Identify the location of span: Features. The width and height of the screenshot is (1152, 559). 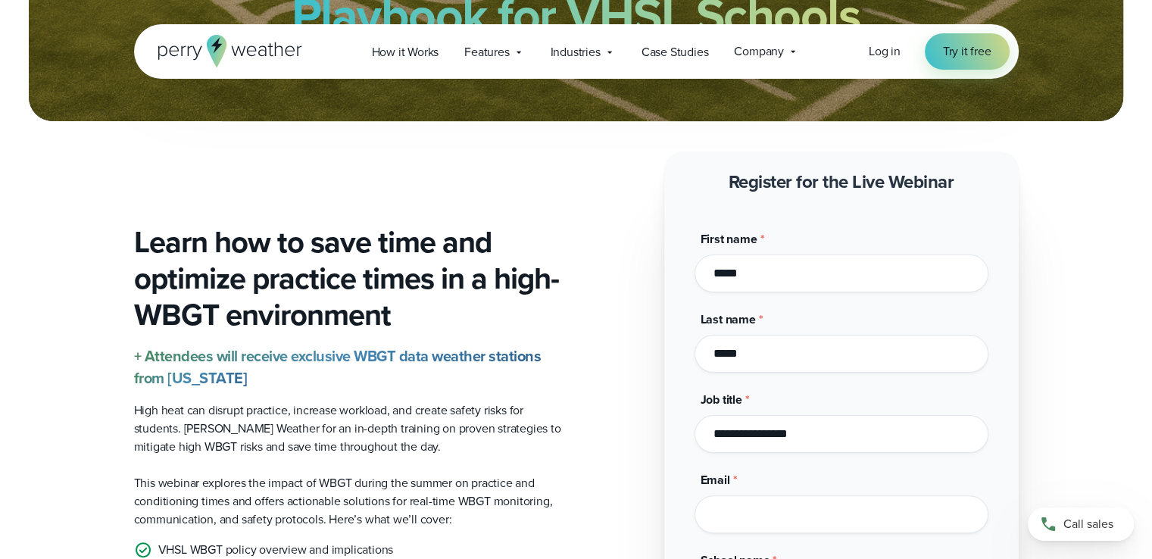
(486, 52).